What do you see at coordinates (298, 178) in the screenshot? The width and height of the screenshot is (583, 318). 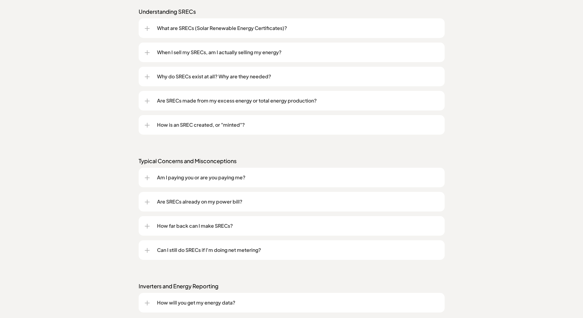 I see `p: Am I paying you or are you paying me?` at bounding box center [298, 178].